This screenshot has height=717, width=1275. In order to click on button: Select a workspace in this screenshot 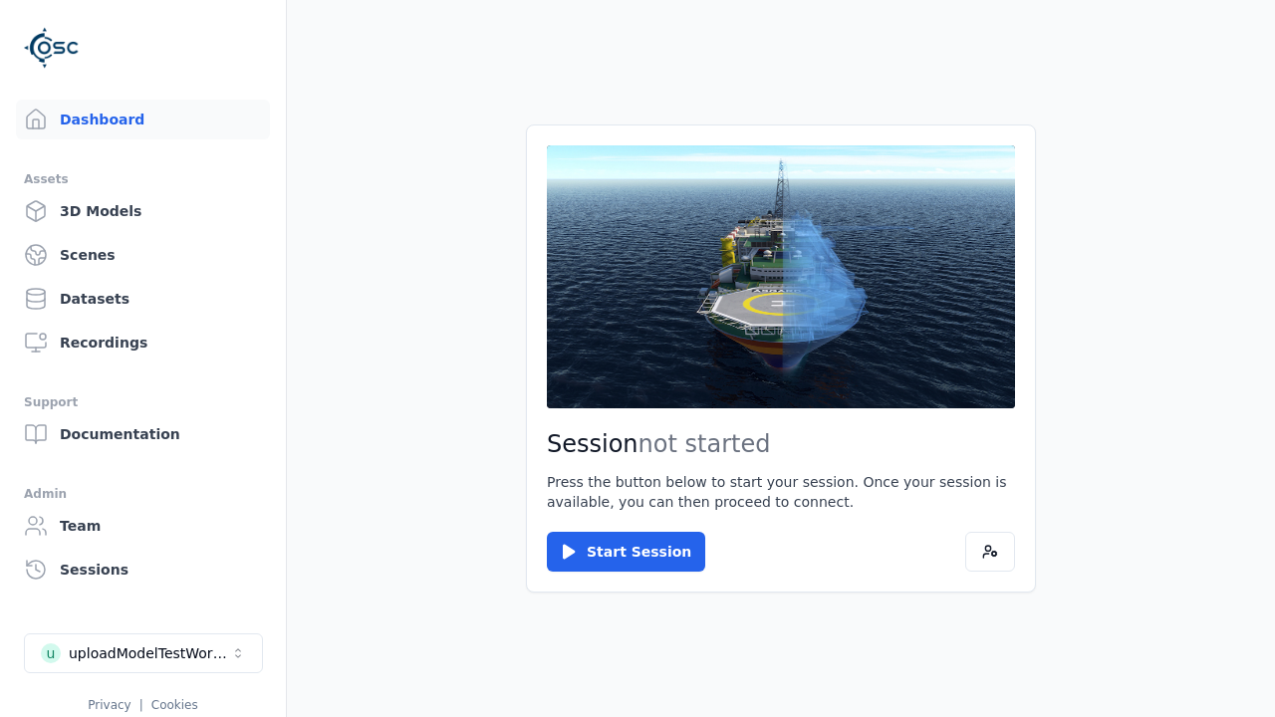, I will do `click(143, 654)`.